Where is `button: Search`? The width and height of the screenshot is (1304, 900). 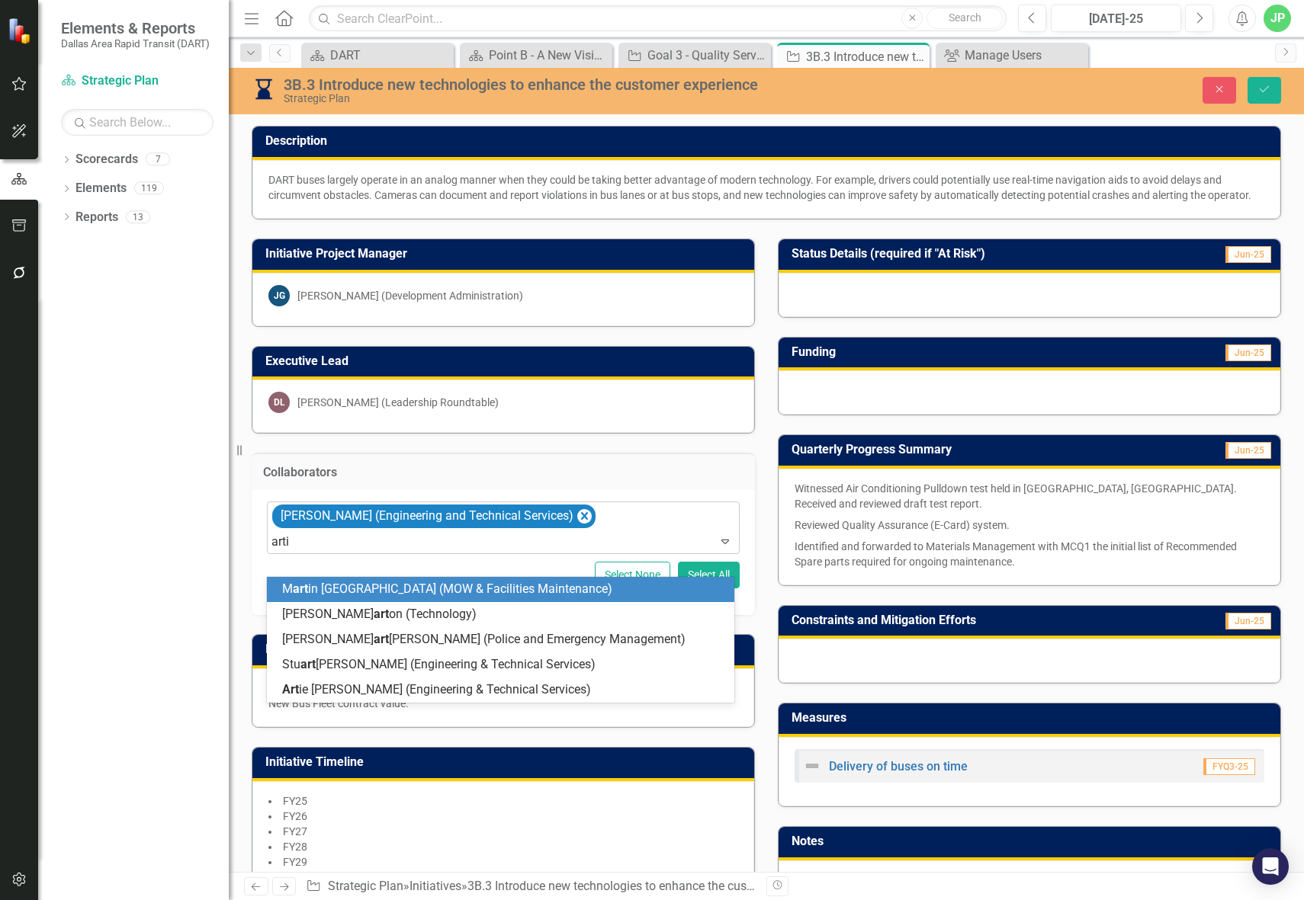
button: Search is located at coordinates (965, 18).